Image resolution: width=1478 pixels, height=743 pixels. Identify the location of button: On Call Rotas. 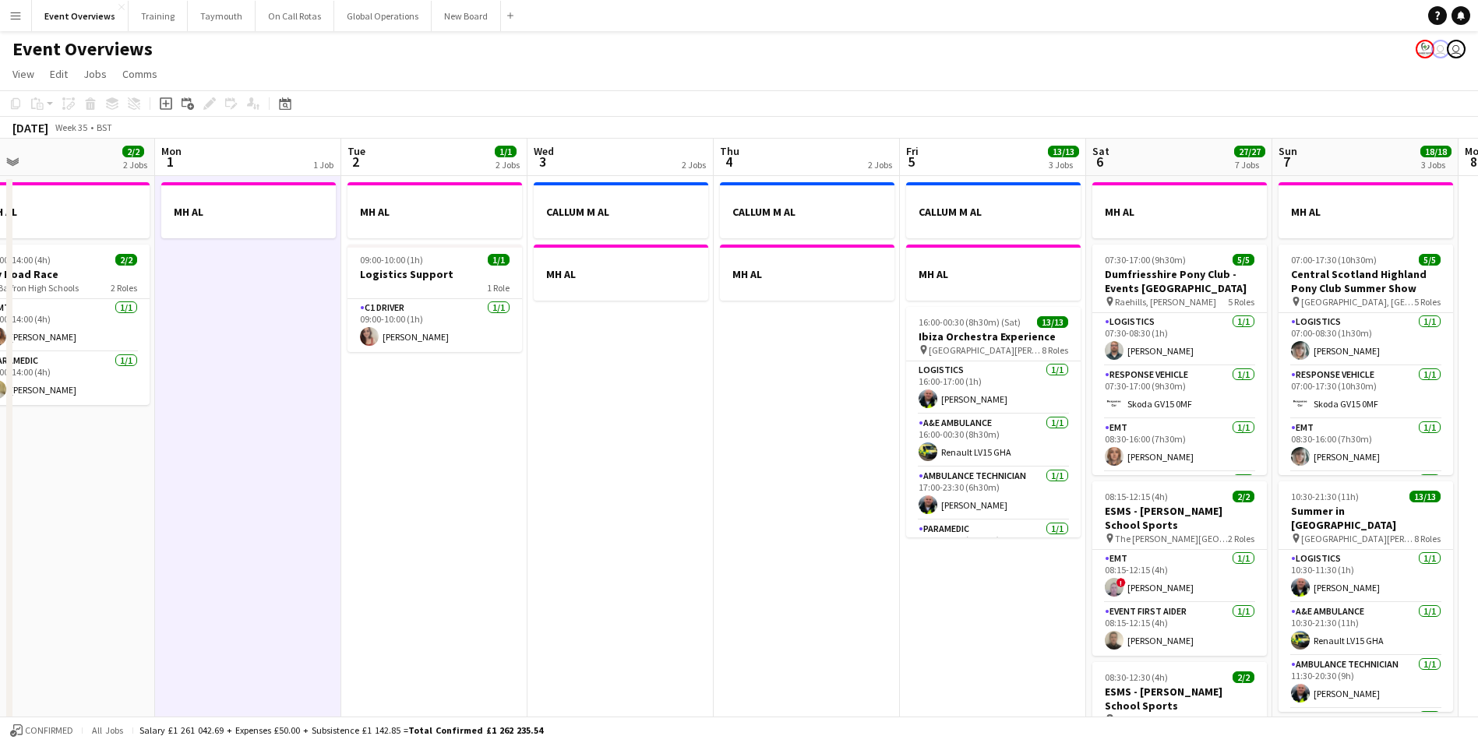
(294, 16).